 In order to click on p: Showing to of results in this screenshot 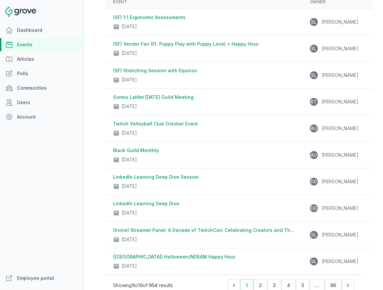, I will do `click(143, 285)`.